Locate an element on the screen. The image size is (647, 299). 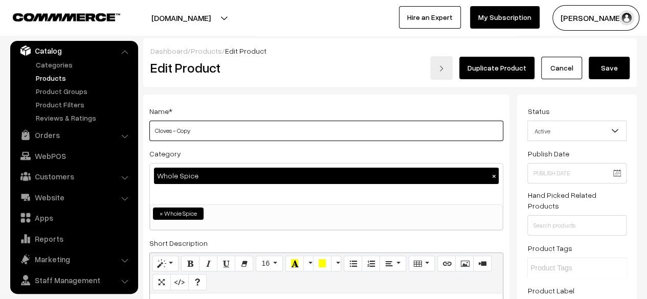
span: 16 is located at coordinates (265, 263).